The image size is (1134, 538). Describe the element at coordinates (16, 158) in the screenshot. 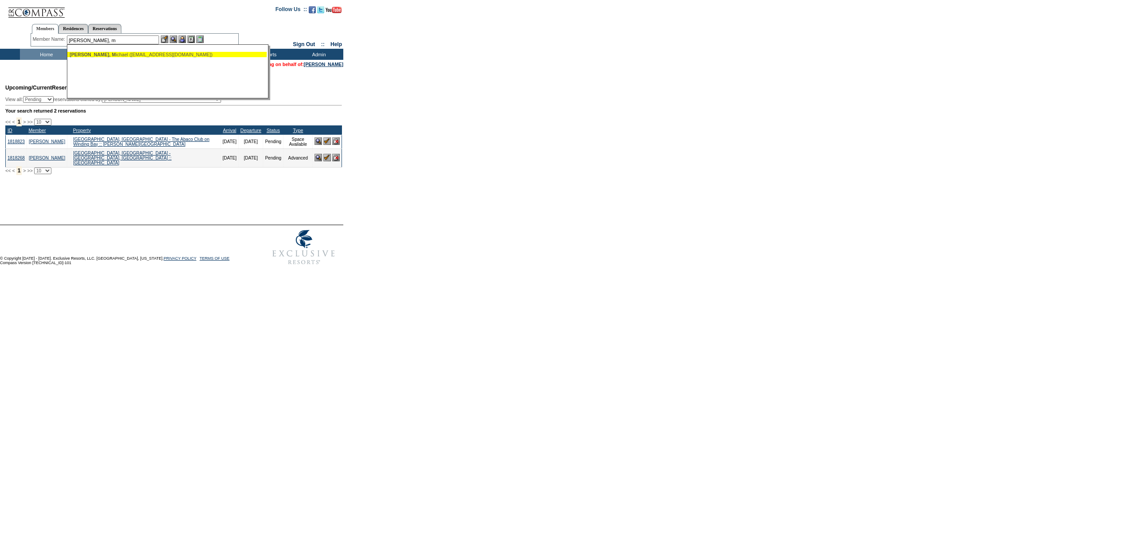

I see `a: 1818268` at that location.